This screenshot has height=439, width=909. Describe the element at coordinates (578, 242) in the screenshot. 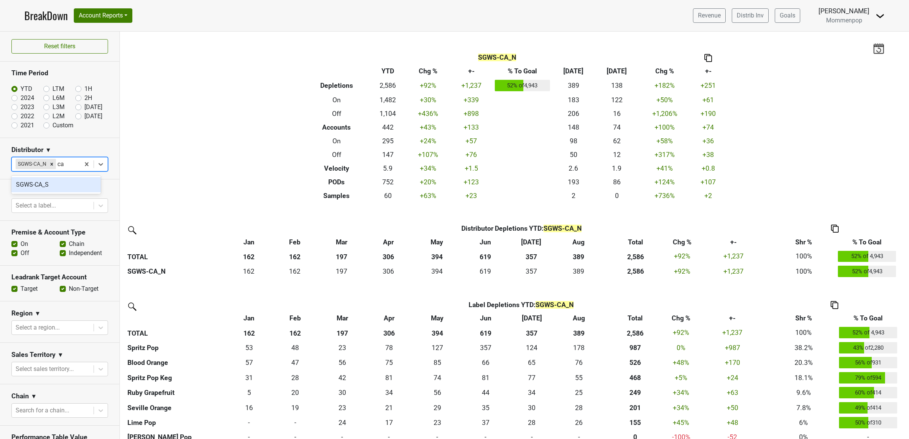

I see `th: Aug: activate to sort column ascending` at that location.